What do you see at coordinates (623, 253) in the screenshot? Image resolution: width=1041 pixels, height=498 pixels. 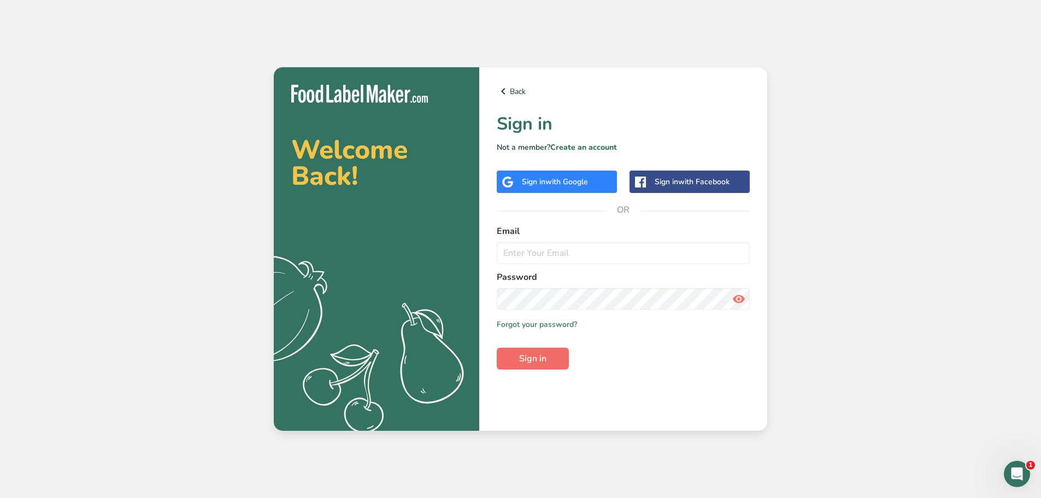 I see `input: Enter Your Email` at bounding box center [623, 253].